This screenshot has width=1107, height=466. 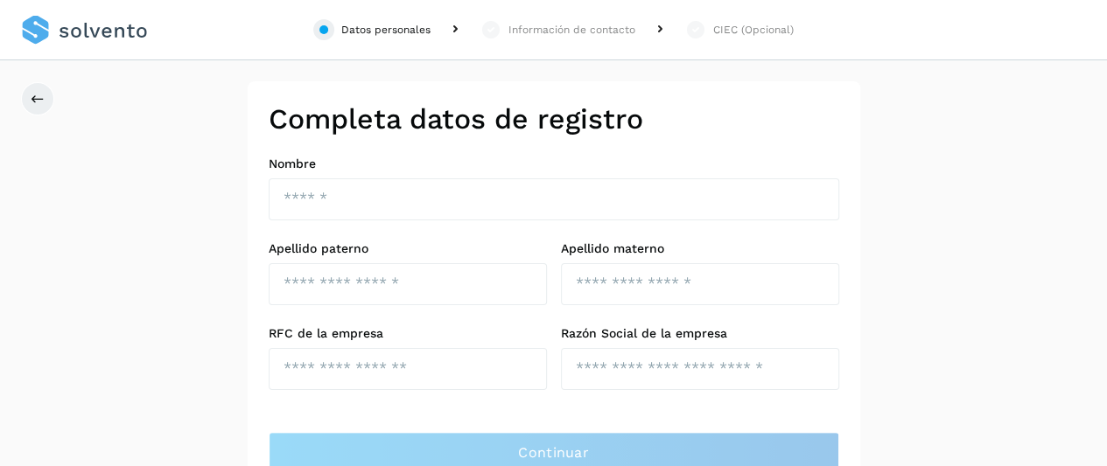 What do you see at coordinates (554, 119) in the screenshot?
I see `h2: Completa datos de registro` at bounding box center [554, 119].